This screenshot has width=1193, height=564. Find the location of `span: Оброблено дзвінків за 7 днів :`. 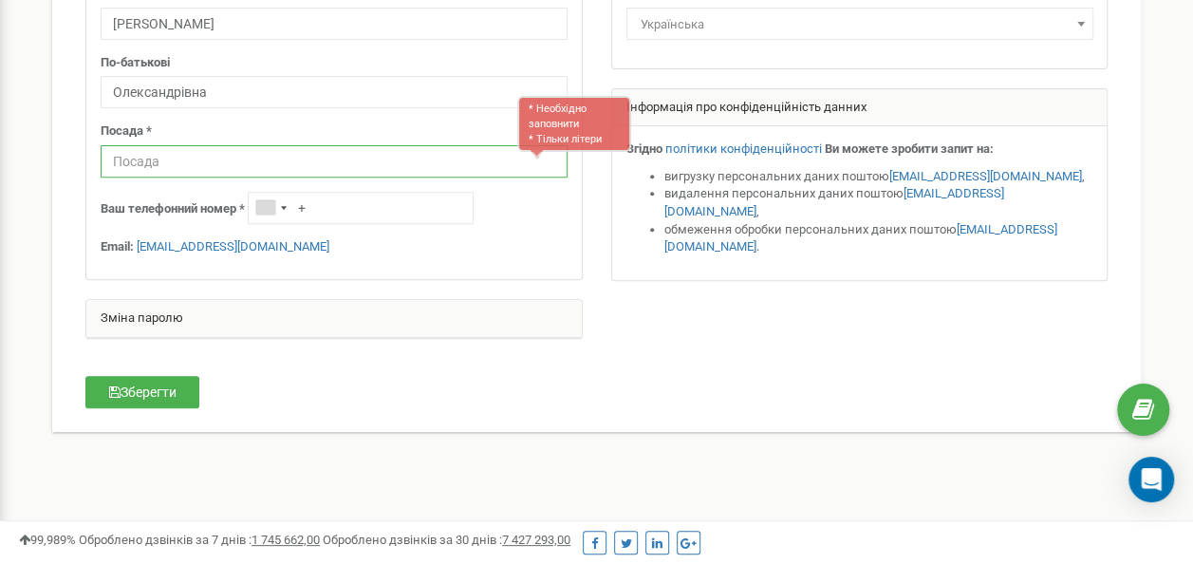

span: Оброблено дзвінків за 7 днів : is located at coordinates (199, 539).